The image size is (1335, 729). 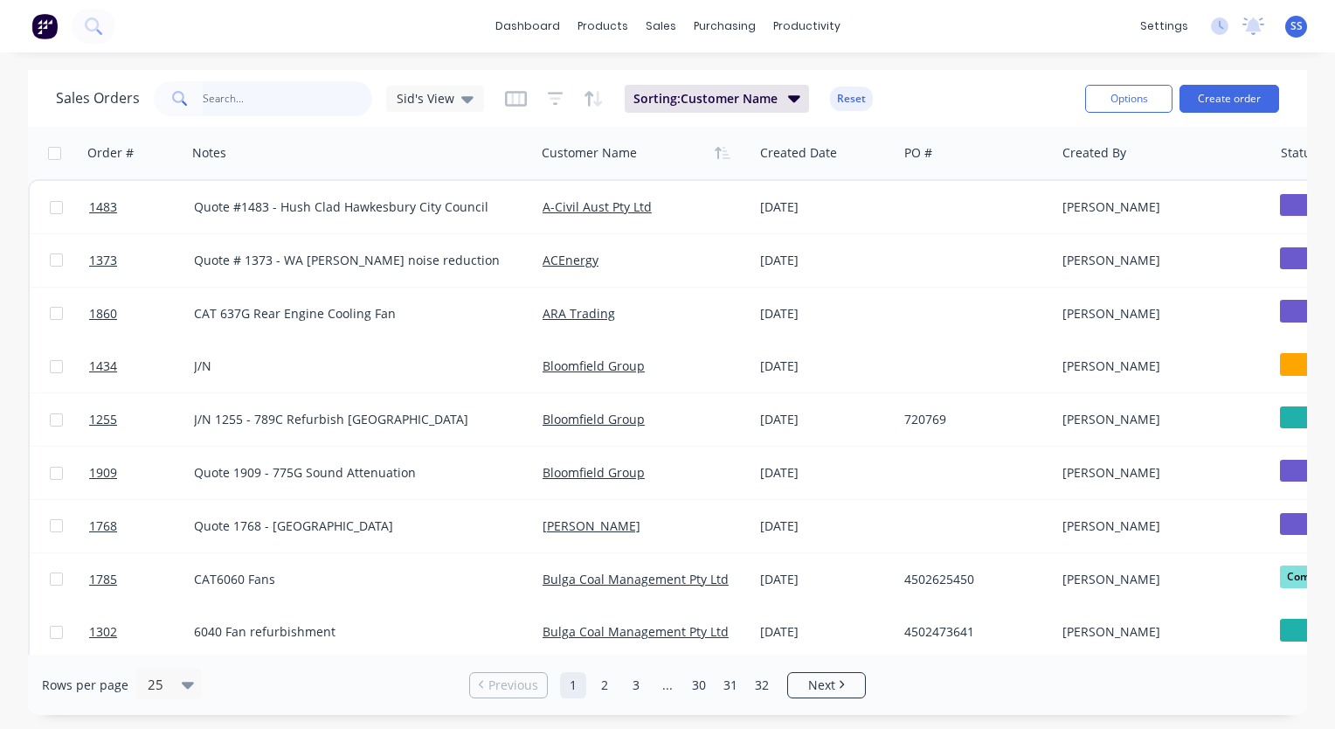 What do you see at coordinates (142, 314) in the screenshot?
I see `a: 1860` at bounding box center [142, 314].